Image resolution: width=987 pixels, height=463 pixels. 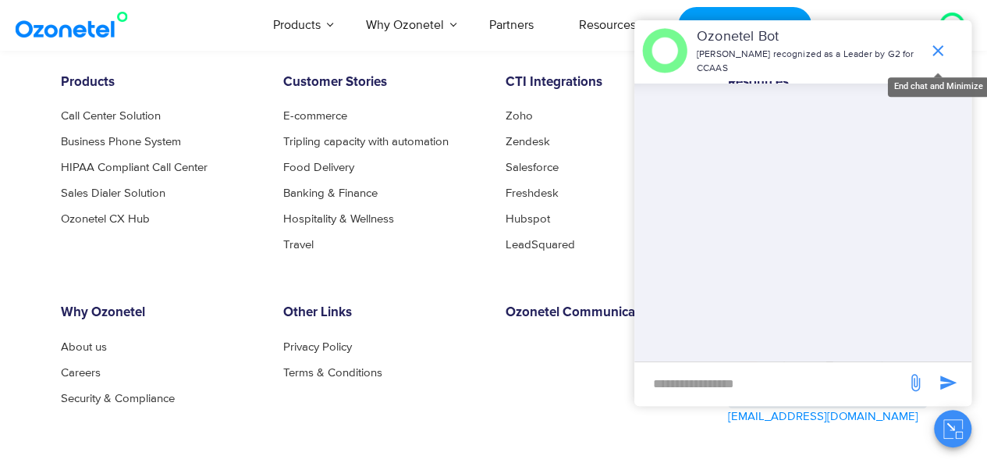 What do you see at coordinates (519, 115) in the screenshot?
I see `a: Zoho` at bounding box center [519, 115].